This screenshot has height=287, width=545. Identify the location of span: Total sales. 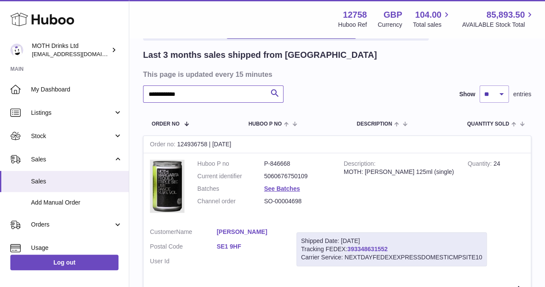
(432, 25).